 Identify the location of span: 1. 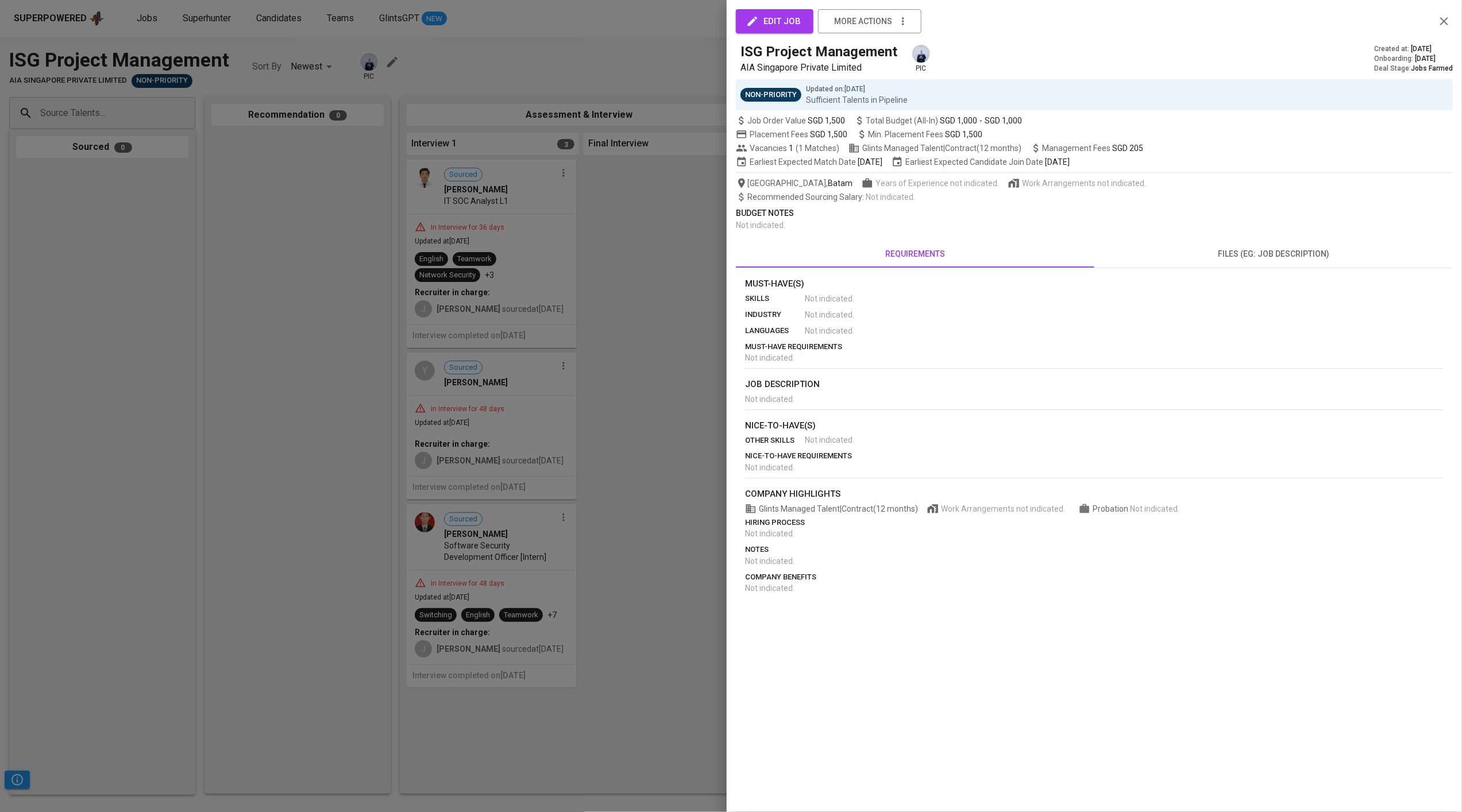
(789, 148).